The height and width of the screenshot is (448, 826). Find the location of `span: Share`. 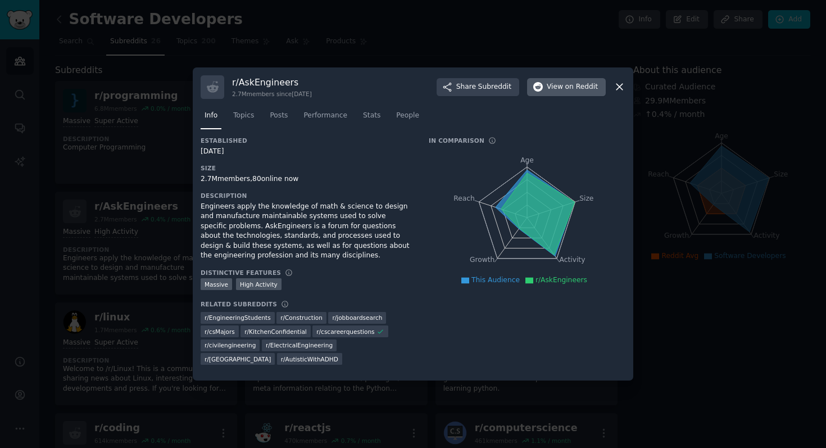

span: Share is located at coordinates (484, 87).